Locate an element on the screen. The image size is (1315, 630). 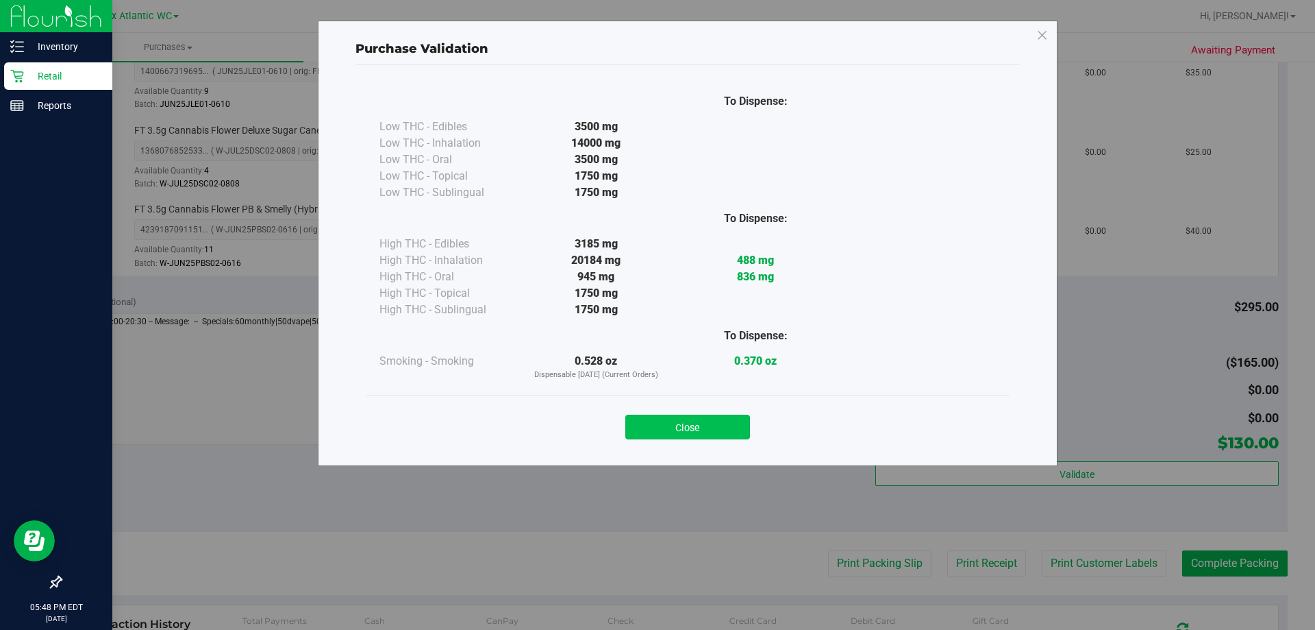
p: Reports is located at coordinates (65, 105).